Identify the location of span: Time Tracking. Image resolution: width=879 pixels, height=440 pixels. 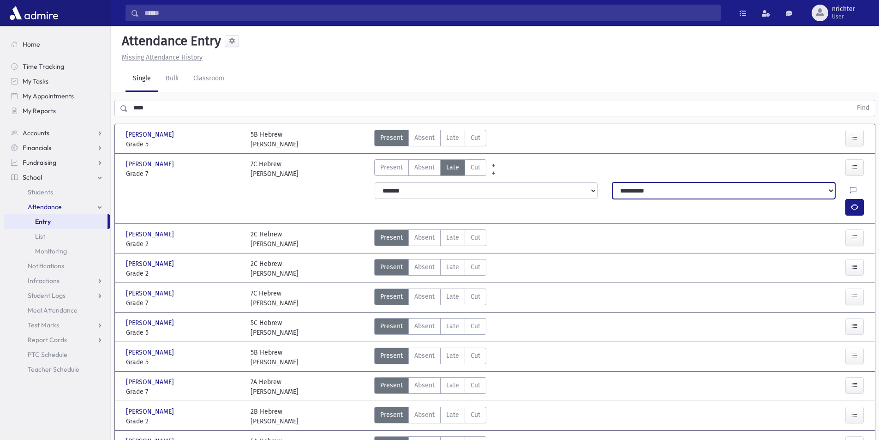
(43, 66).